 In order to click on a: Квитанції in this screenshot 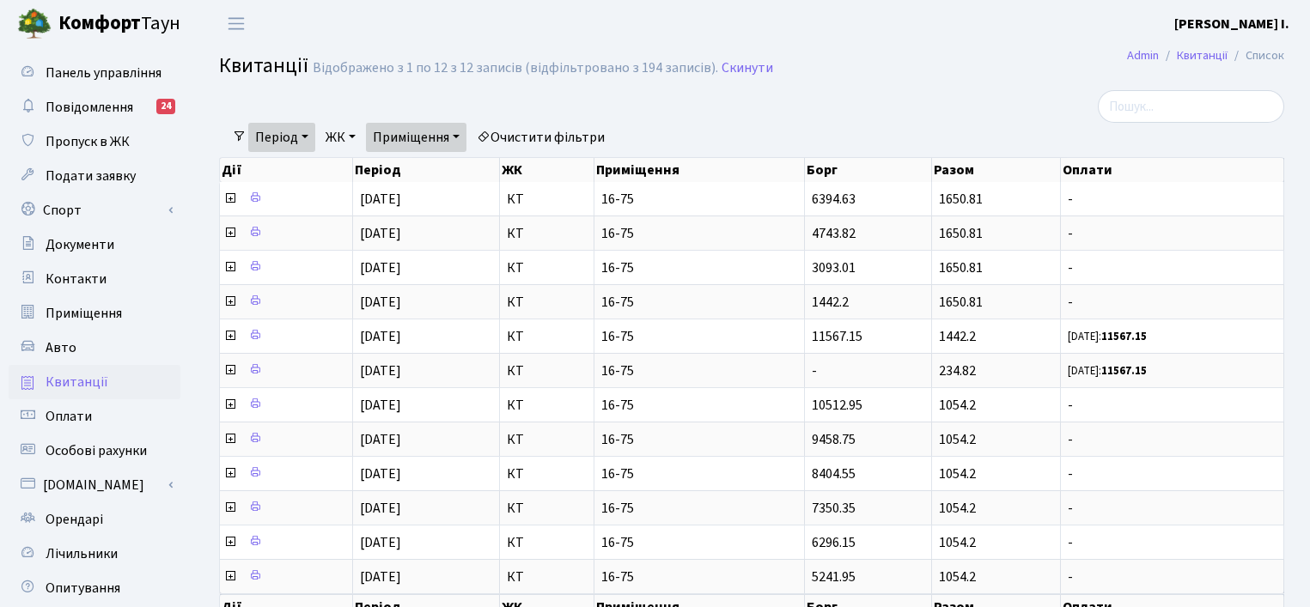, I will do `click(1202, 55)`.